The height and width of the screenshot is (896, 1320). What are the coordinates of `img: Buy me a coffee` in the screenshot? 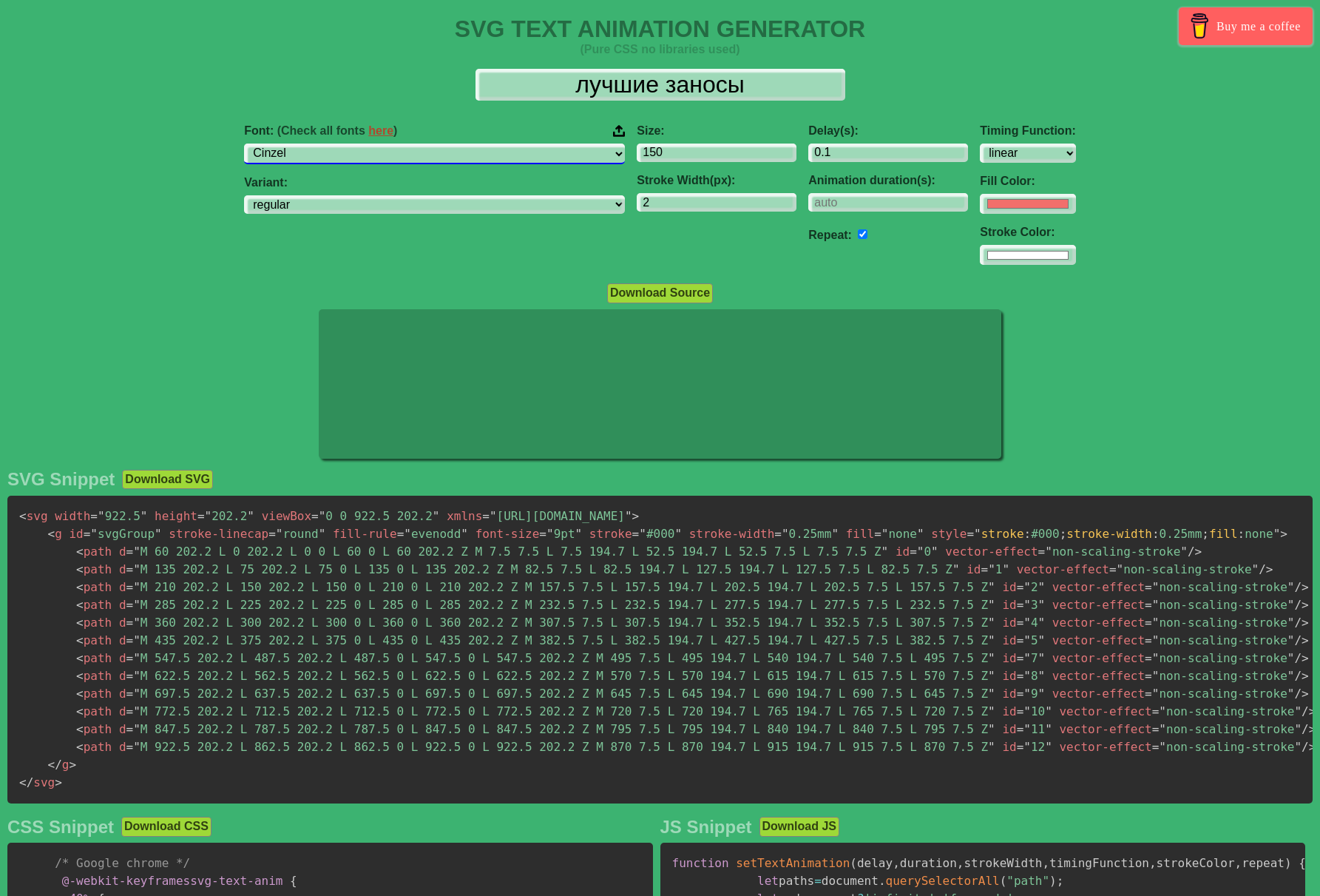 It's located at (1200, 26).